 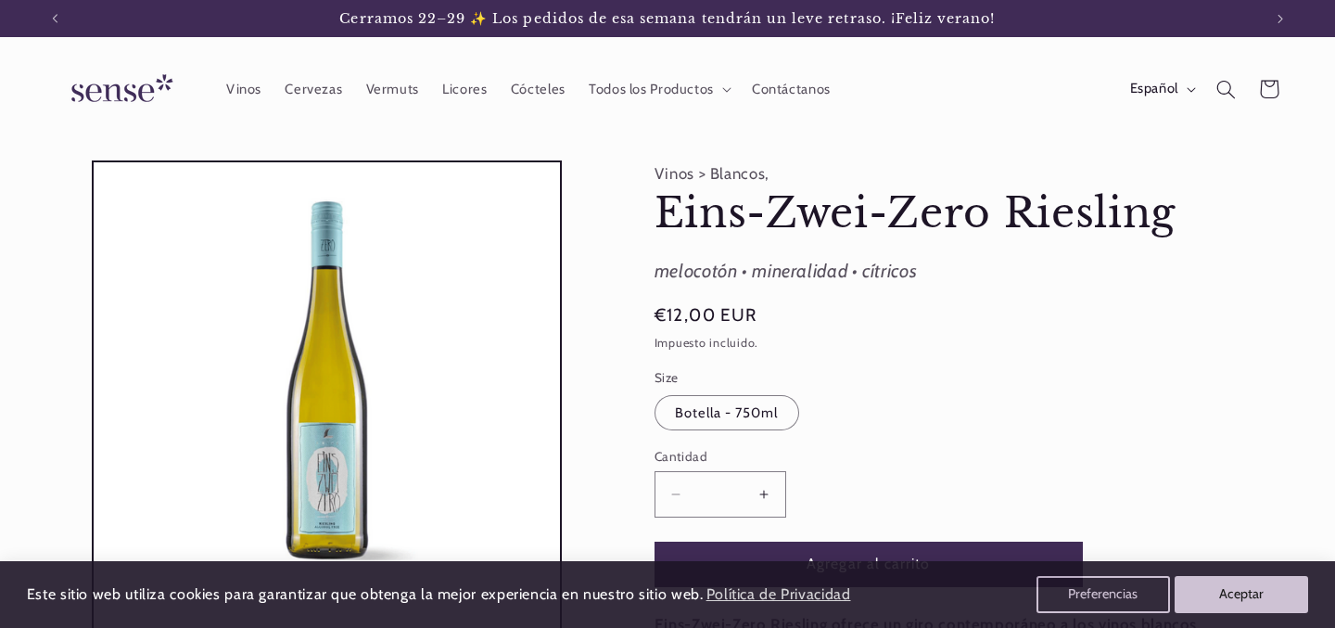 I want to click on summary: Todos los Productos, so click(x=658, y=89).